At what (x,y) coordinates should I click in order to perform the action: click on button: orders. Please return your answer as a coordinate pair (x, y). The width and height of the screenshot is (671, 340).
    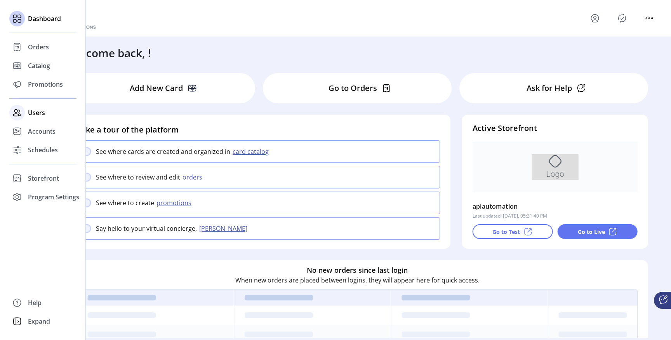
    Looking at the image, I should click on (193, 177).